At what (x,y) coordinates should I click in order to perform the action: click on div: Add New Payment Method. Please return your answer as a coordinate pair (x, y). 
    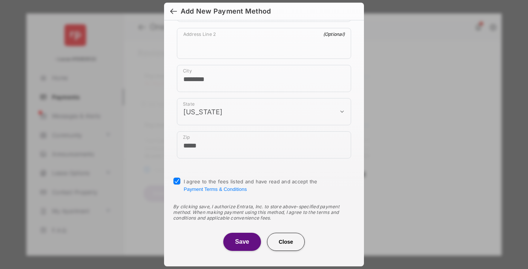
    Looking at the image, I should click on (225, 11).